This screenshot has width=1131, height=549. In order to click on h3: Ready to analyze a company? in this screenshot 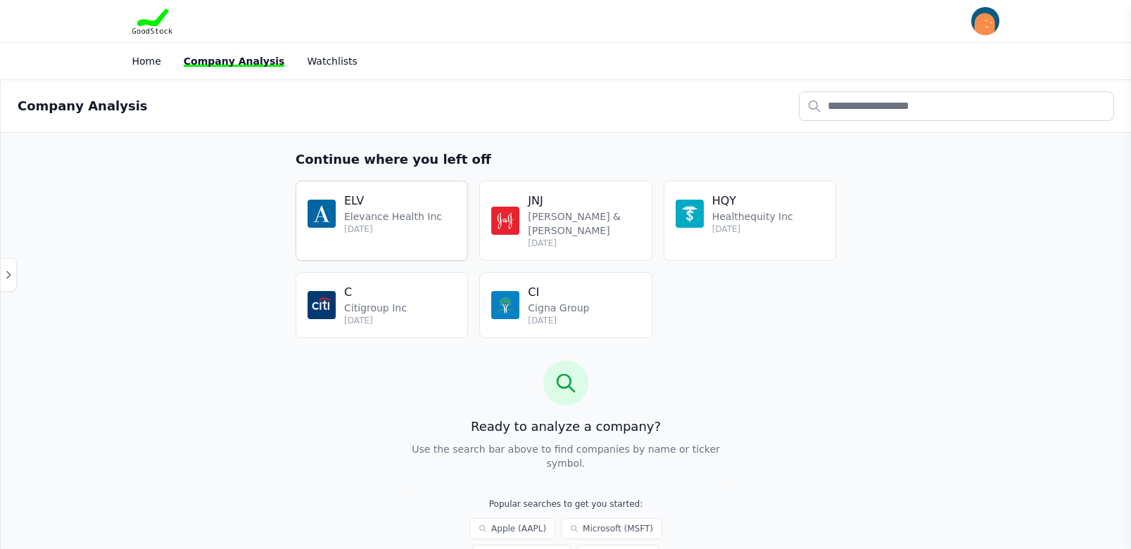, I will do `click(566, 427)`.